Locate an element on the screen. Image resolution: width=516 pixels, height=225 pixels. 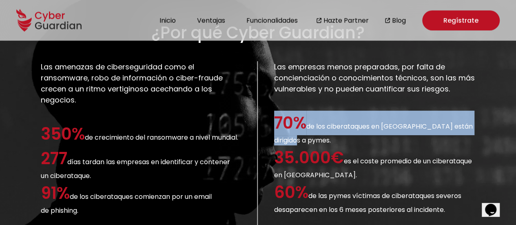
p: de las pymes víctimas de ciberataques severos desaparecen en los 6 meses posteriores al incidente. is located at coordinates (374, 197).